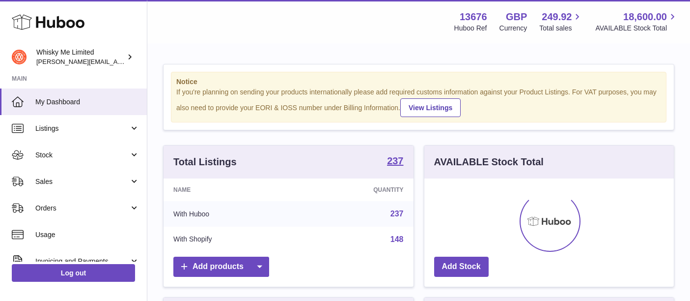  I want to click on th: Name, so click(231, 190).